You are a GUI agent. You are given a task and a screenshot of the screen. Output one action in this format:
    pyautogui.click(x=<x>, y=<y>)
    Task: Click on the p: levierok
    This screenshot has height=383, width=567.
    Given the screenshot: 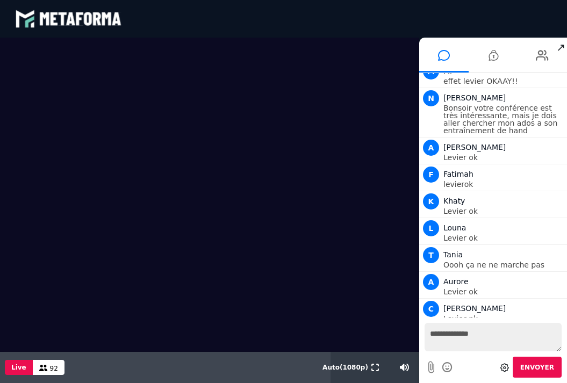 What is the action you would take?
    pyautogui.click(x=503, y=184)
    